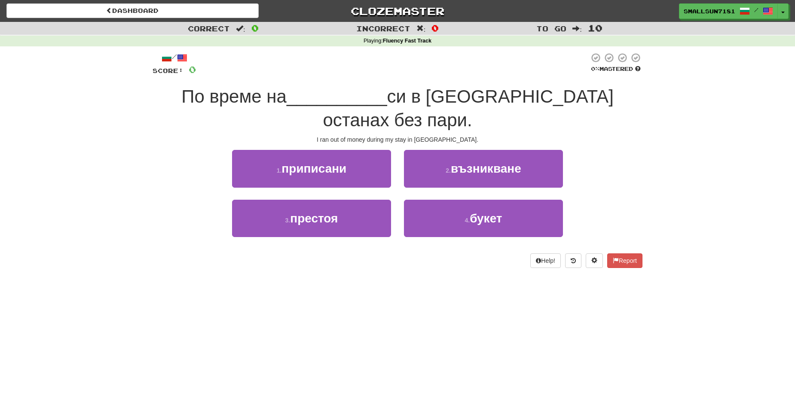 Image resolution: width=795 pixels, height=414 pixels. Describe the element at coordinates (625, 261) in the screenshot. I see `button: Report` at that location.